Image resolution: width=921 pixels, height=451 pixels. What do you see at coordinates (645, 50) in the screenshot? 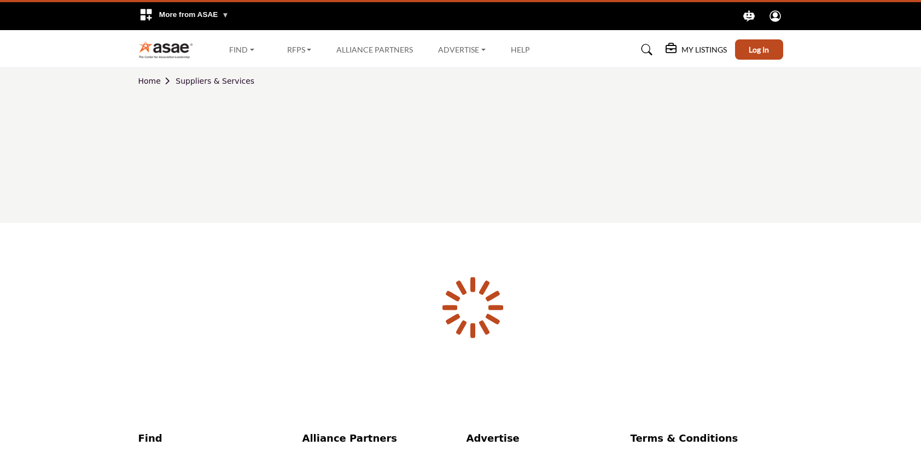
I see `a: Search` at bounding box center [645, 50].